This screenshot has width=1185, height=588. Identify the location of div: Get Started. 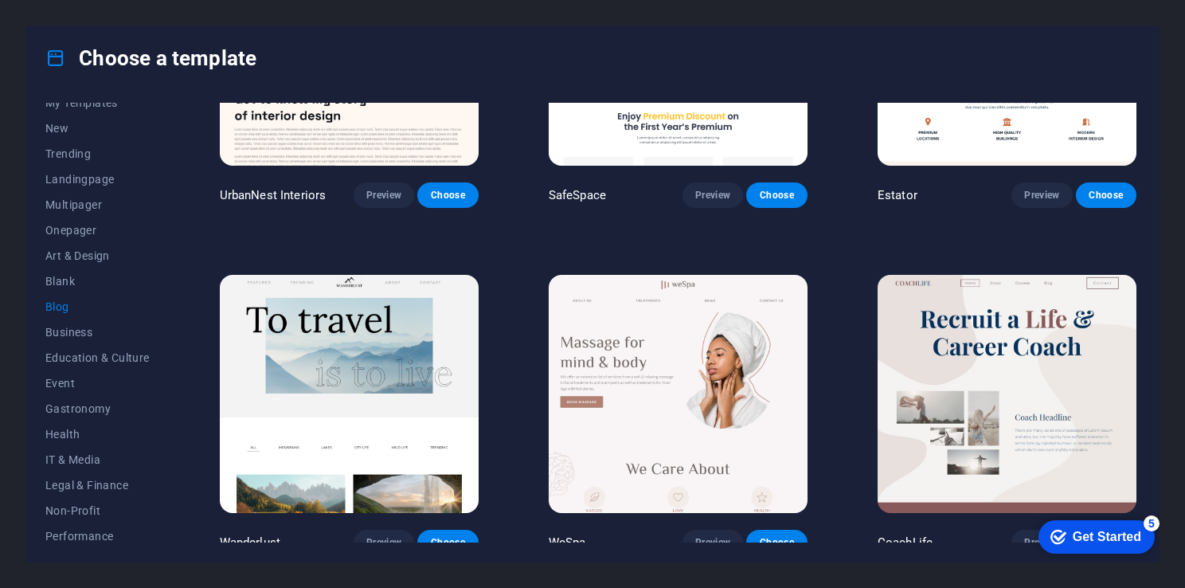
(81, 25).